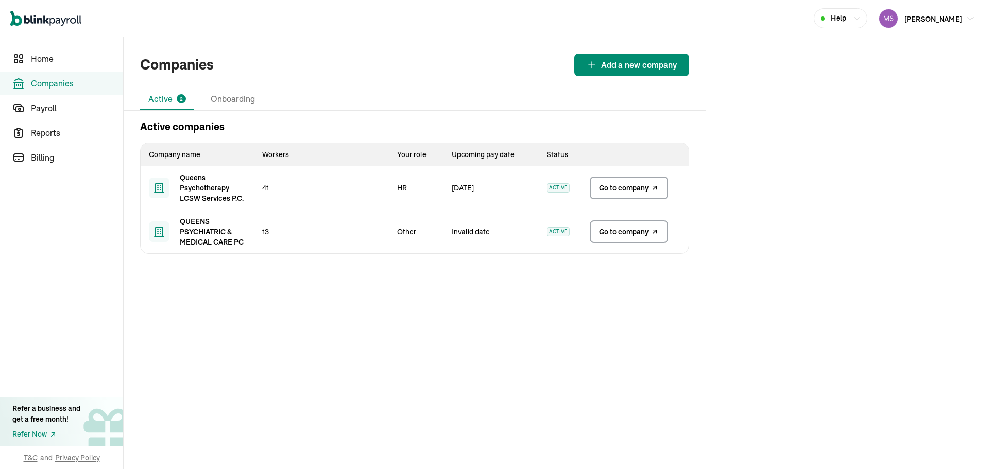  What do you see at coordinates (77, 133) in the screenshot?
I see `span: Reports` at bounding box center [77, 133].